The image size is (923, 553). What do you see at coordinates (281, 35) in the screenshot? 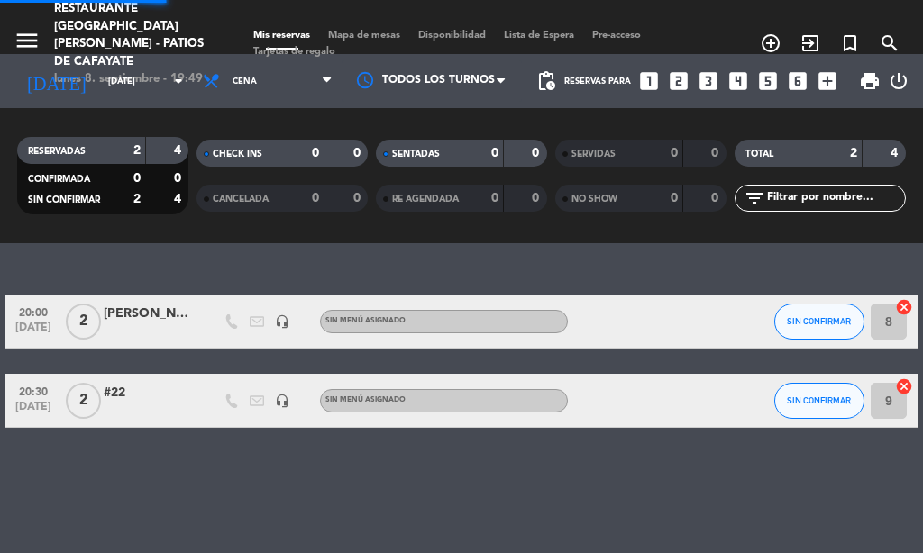
I see `span: Mis reservas` at bounding box center [281, 35].